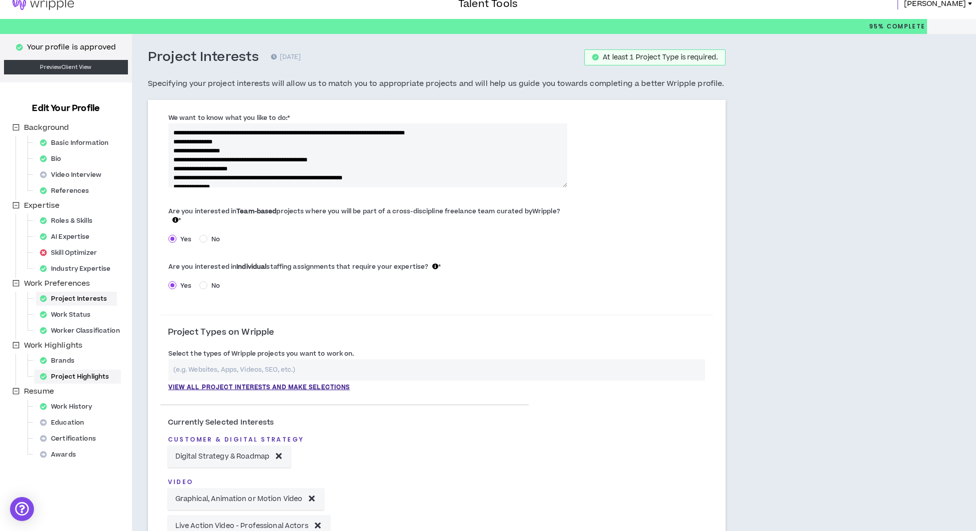 Image resolution: width=976 pixels, height=531 pixels. What do you see at coordinates (203, 57) in the screenshot?
I see `h3: Project Interests` at bounding box center [203, 57].